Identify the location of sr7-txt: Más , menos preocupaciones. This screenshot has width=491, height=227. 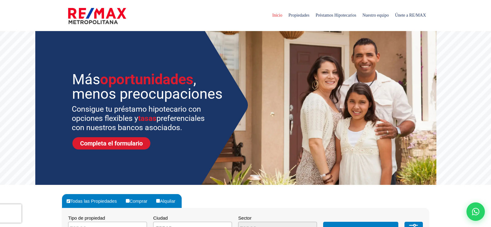
(149, 86).